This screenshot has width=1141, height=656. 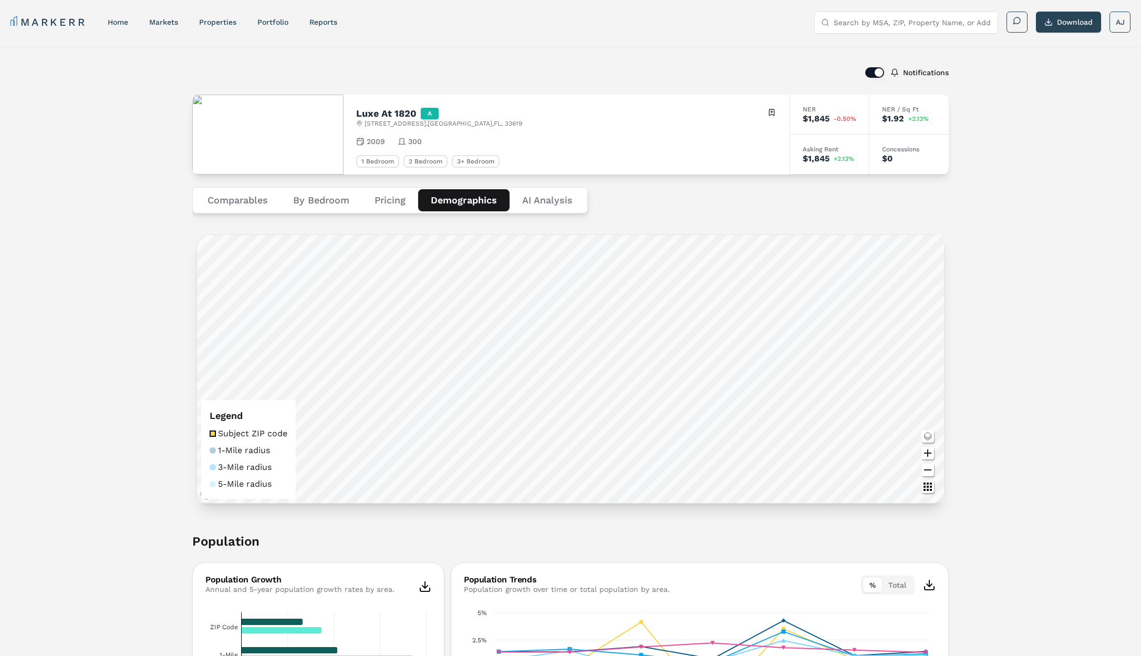 I want to click on path: 2019, 0.0137. MSA., so click(x=499, y=652).